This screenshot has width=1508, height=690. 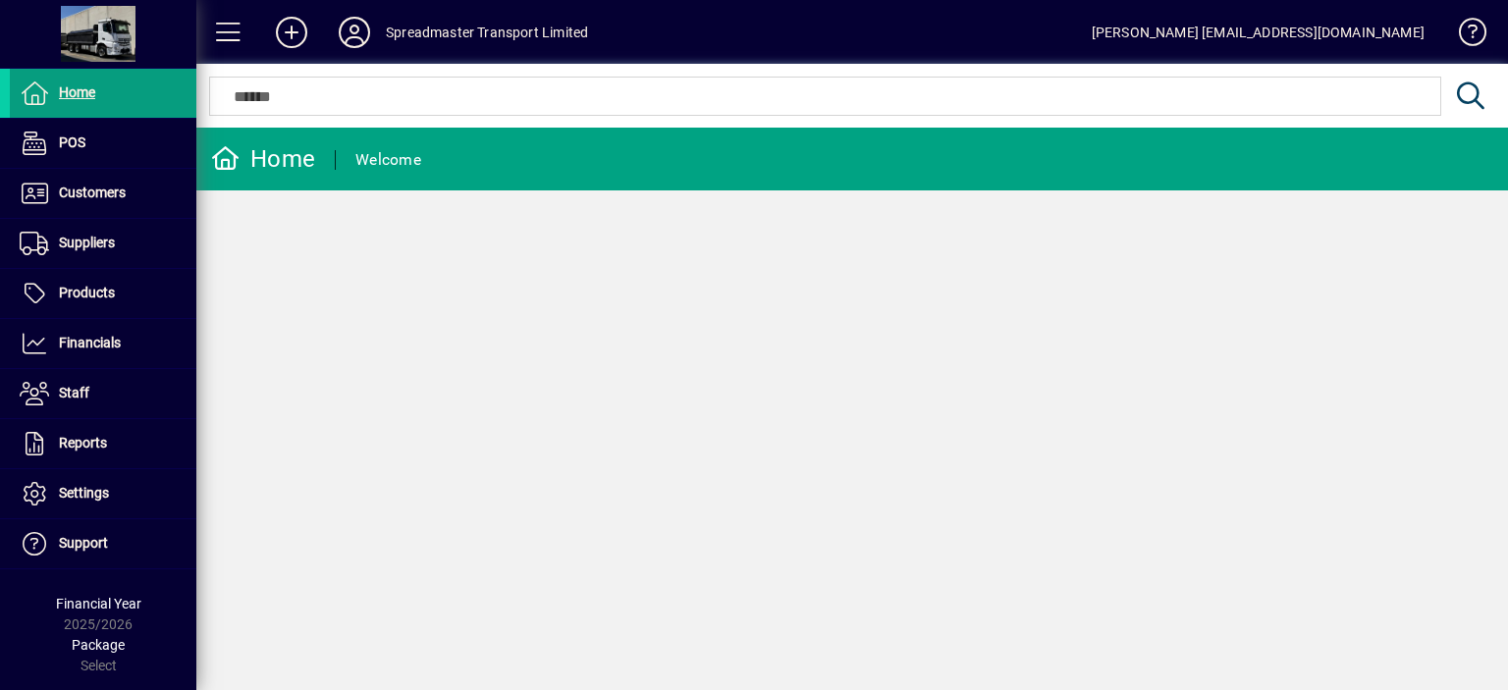 What do you see at coordinates (103, 544) in the screenshot?
I see `a: Support` at bounding box center [103, 544].